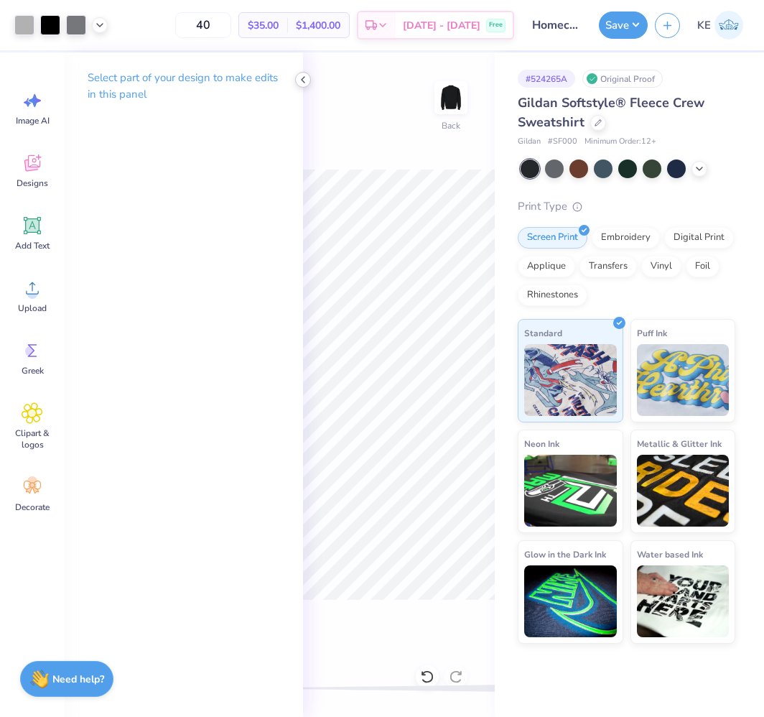 The image size is (764, 717). What do you see at coordinates (318, 25) in the screenshot?
I see `span: $1,400.00` at bounding box center [318, 25].